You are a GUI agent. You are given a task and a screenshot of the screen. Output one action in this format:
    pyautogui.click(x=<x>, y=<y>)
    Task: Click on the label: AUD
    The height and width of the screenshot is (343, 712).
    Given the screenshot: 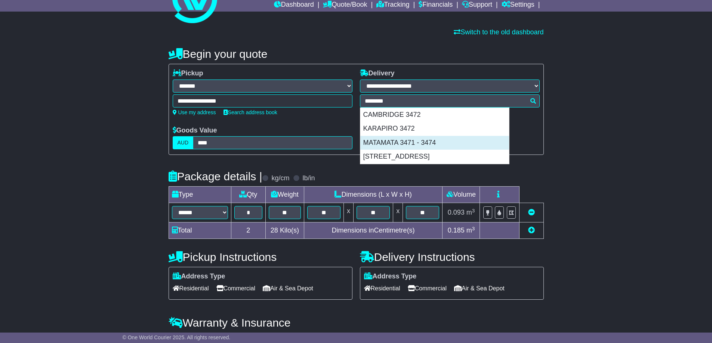 What is the action you would take?
    pyautogui.click(x=183, y=143)
    